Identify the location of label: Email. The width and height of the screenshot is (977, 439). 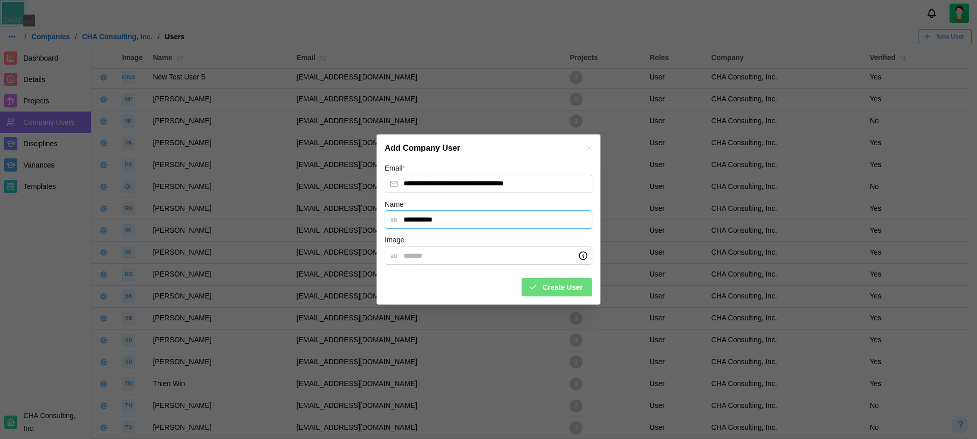
(395, 168).